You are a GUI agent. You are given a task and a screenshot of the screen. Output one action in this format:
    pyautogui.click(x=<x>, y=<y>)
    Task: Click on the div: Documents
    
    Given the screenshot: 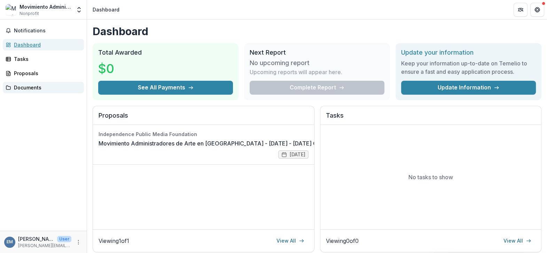 What is the action you would take?
    pyautogui.click(x=46, y=87)
    